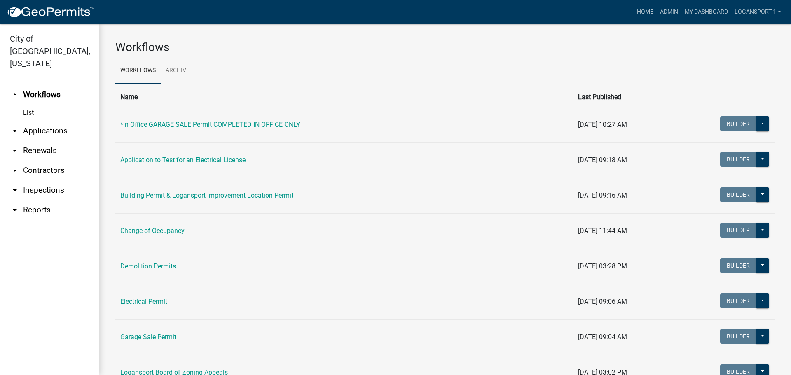 Image resolution: width=791 pixels, height=375 pixels. Describe the element at coordinates (344, 97) in the screenshot. I see `th: Name` at that location.